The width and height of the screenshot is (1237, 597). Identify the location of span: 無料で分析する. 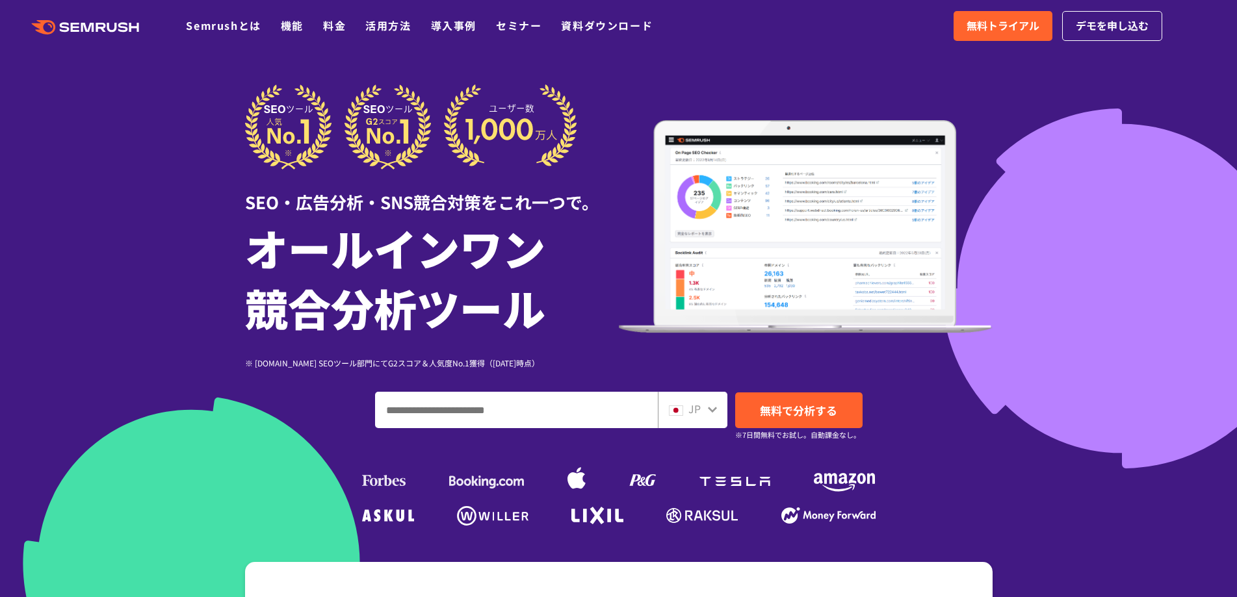
(798, 410).